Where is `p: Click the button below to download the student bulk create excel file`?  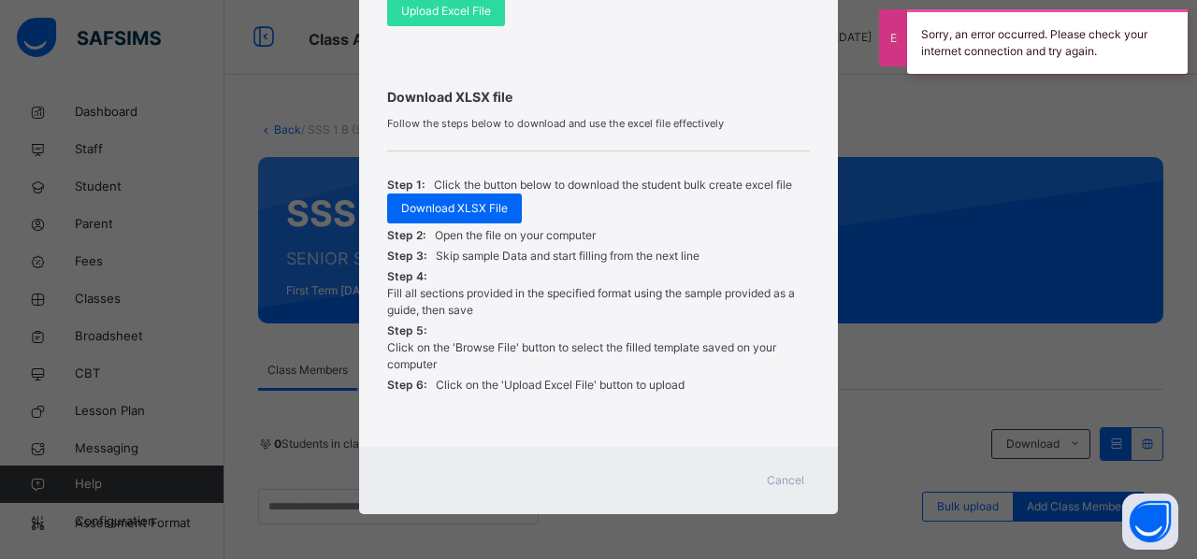
p: Click the button below to download the student bulk create excel file is located at coordinates (612, 185).